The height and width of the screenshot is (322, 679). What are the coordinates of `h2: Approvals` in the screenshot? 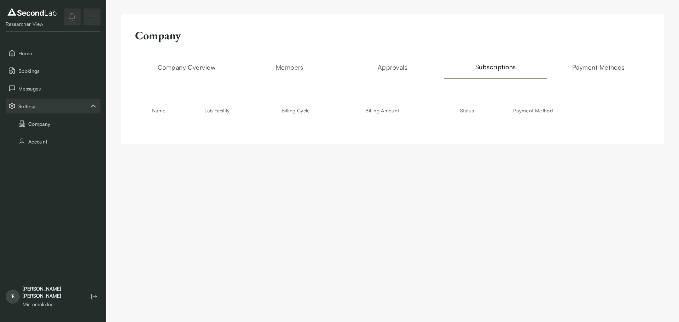 It's located at (392, 71).